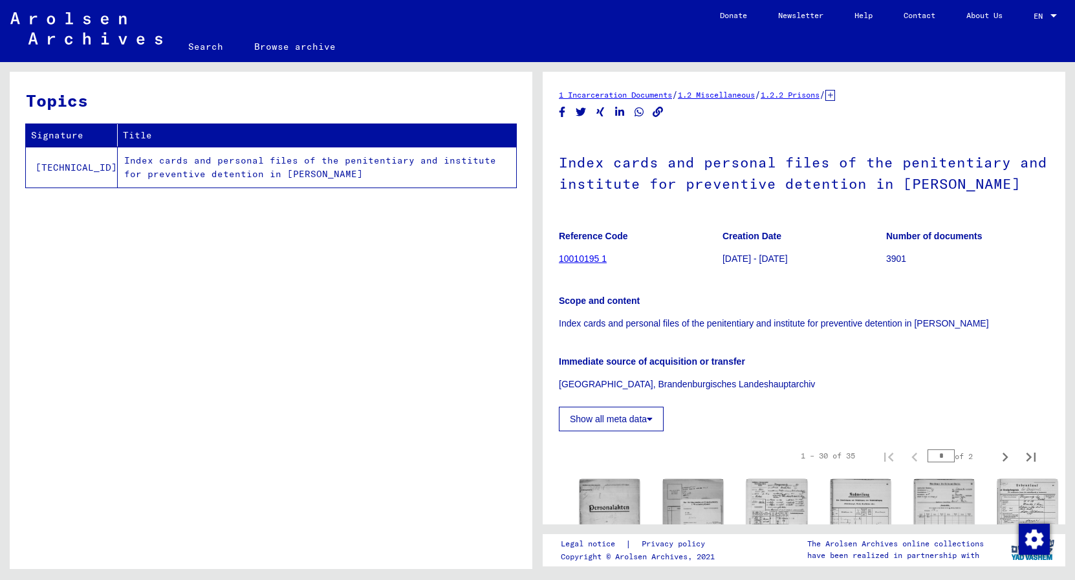 This screenshot has height=580, width=1075. I want to click on button: Share on Twitter, so click(581, 112).